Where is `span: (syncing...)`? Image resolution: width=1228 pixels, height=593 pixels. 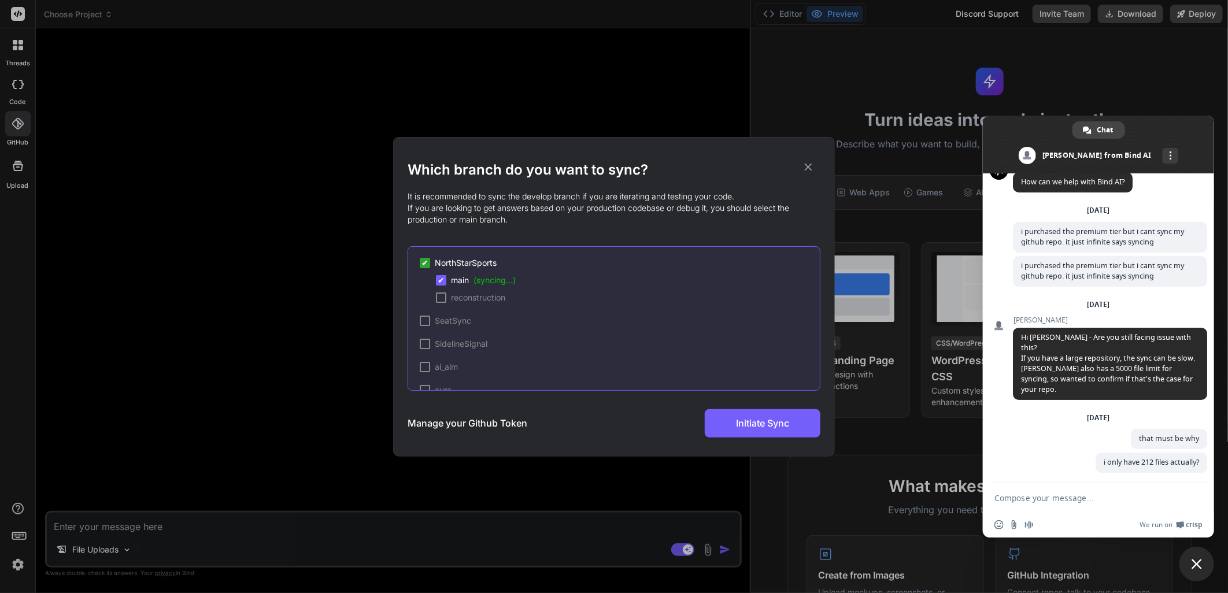
span: (syncing...) is located at coordinates (494, 280).